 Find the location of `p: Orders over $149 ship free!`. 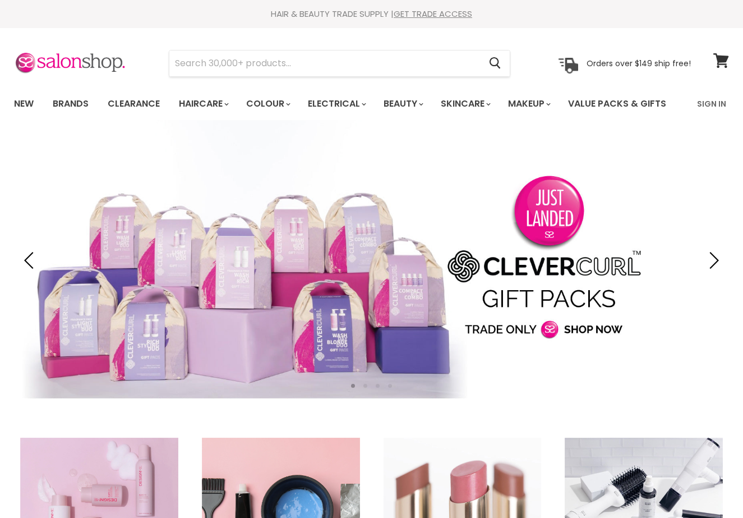

p: Orders over $149 ship free! is located at coordinates (639, 63).